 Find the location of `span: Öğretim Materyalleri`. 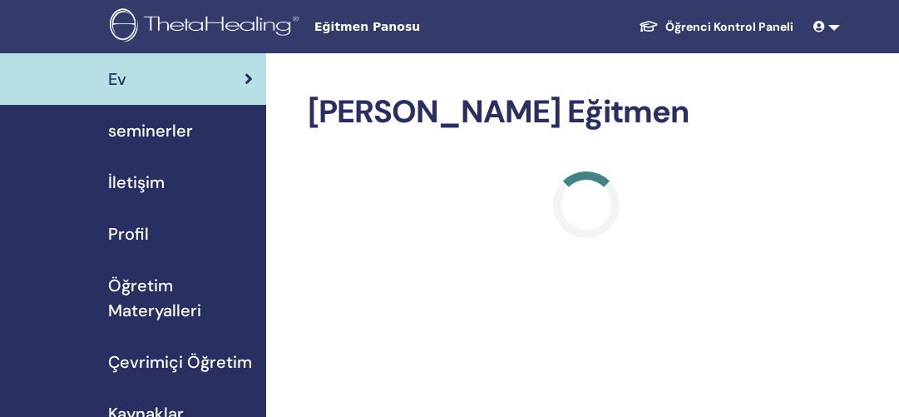

span: Öğretim Materyalleri is located at coordinates (180, 298).